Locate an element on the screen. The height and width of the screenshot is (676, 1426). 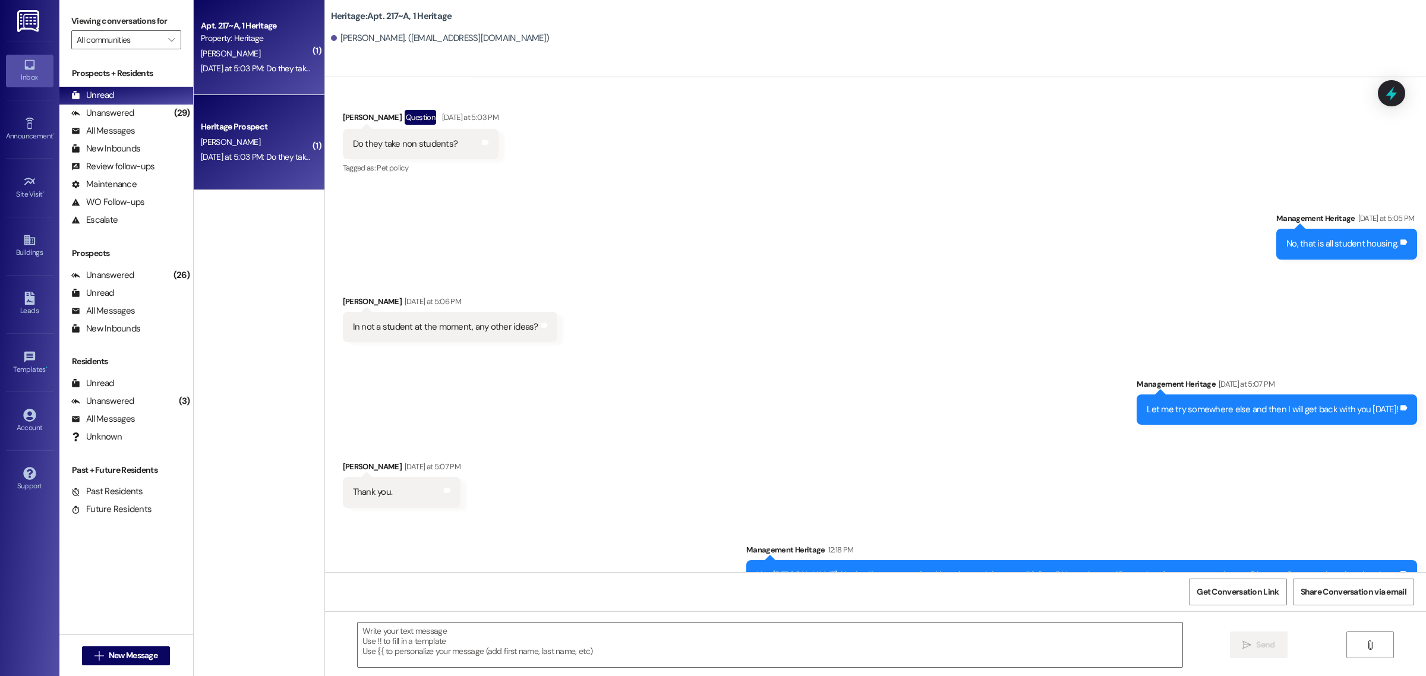
span: Pet policy is located at coordinates (392, 168).